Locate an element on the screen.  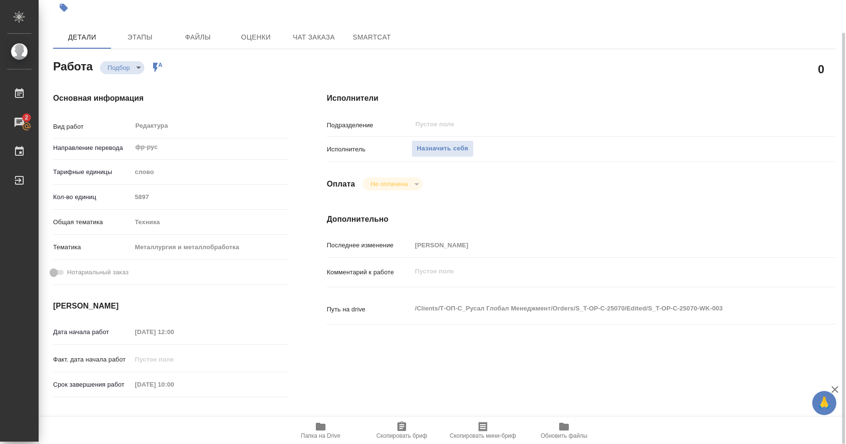
textarea: /Clients/Т-ОП-С_Русал Глобал Менеджмент/Orders/S_T-OP-C-25070/Edited/S_T-OP-C-25070-WK-003 is located at coordinates (602, 309).